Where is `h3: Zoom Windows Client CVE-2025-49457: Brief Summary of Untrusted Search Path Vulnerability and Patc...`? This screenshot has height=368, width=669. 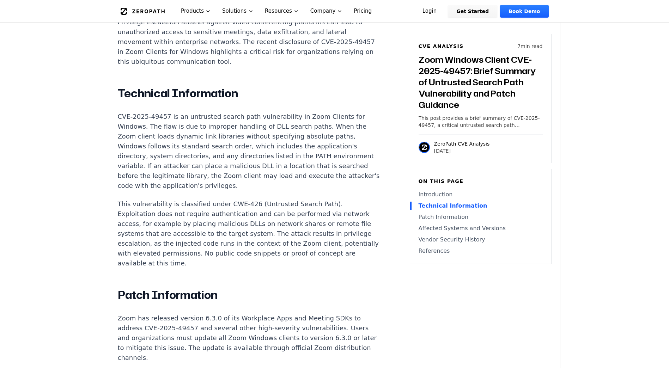 h3: Zoom Windows Client CVE-2025-49457: Brief Summary of Untrusted Search Path Vulnerability and Patc... is located at coordinates (480, 82).